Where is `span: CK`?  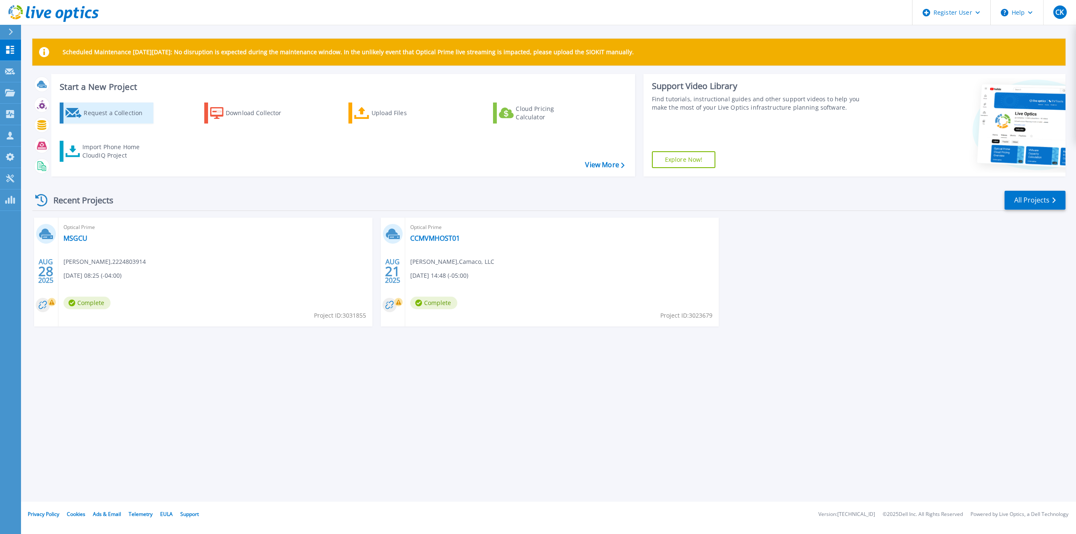
span: CK is located at coordinates (1060, 12).